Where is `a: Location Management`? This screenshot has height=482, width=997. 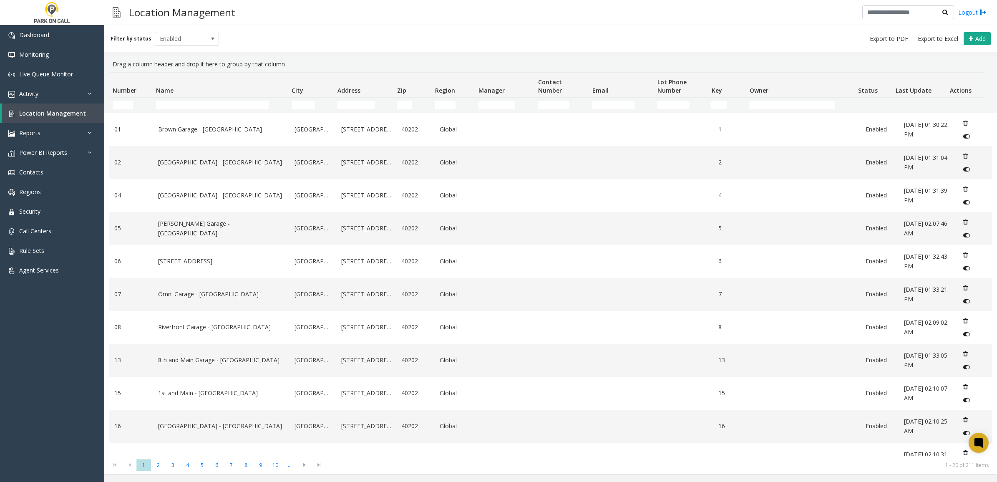
a: Location Management is located at coordinates (53, 113).